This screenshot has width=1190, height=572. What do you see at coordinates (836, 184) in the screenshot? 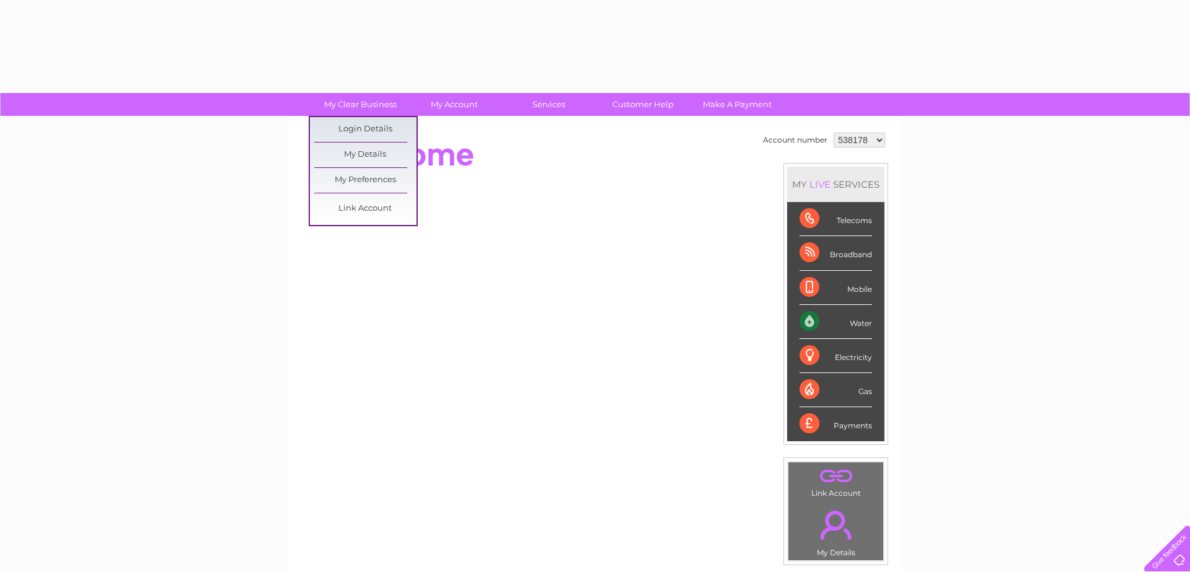
I see `div: MY SERVICES` at bounding box center [836, 184].